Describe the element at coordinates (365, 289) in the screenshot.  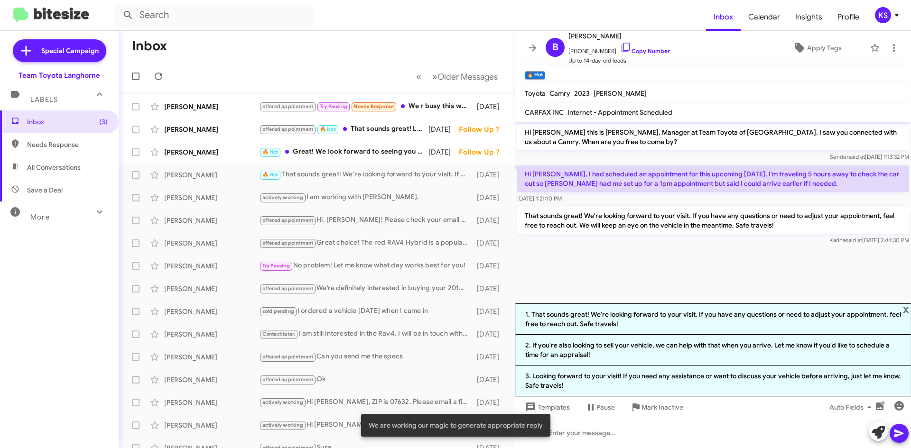
I see `div: We’re definitely interested in buying your 2018 Toyota Camry LE or helping you trade it in. When ...` at that location.